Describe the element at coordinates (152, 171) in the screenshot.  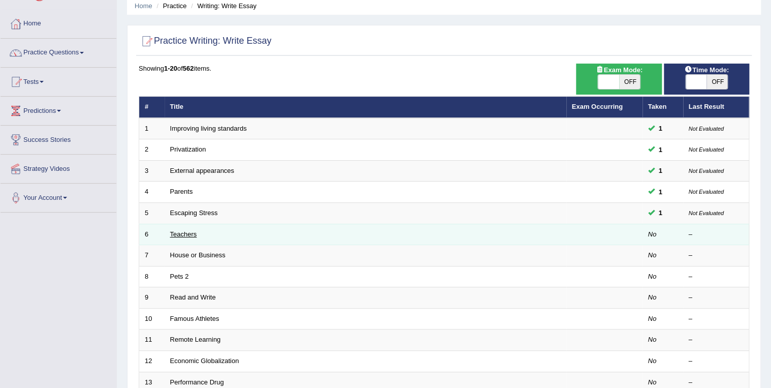
I see `td: 3` at that location.